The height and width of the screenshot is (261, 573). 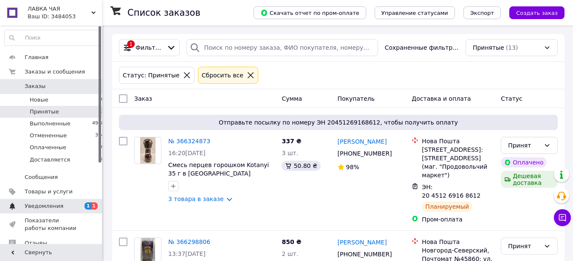 What do you see at coordinates (35, 86) in the screenshot?
I see `span: Заказы` at bounding box center [35, 86].